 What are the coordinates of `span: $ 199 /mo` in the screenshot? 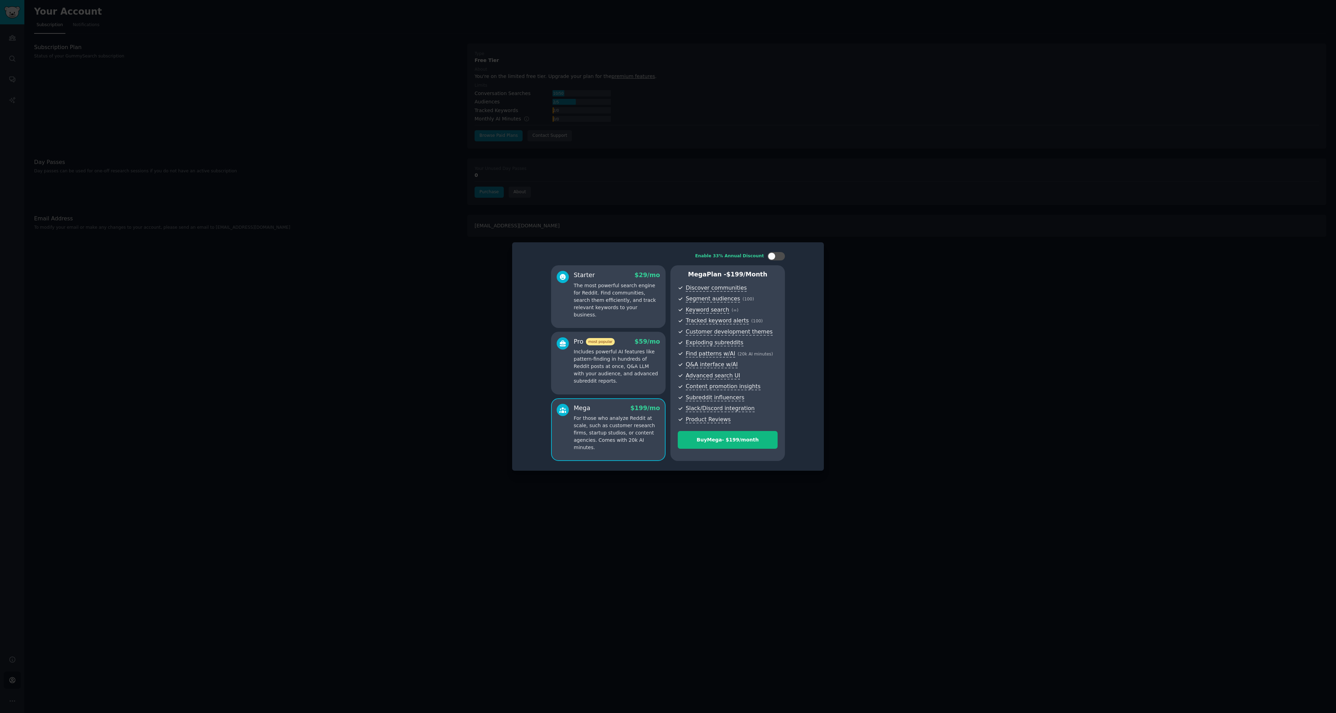 It's located at (645, 408).